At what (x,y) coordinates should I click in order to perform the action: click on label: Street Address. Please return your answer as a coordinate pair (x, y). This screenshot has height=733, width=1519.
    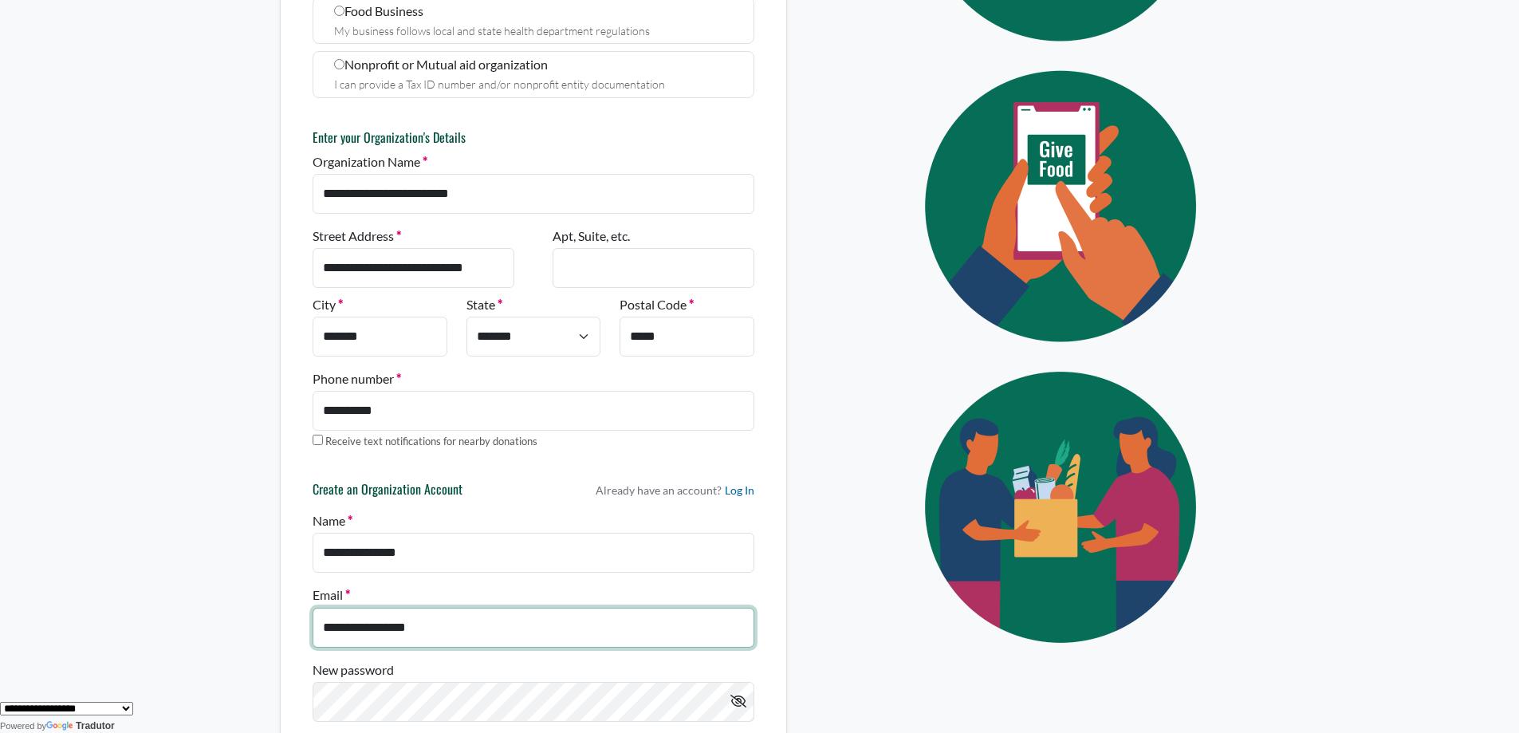
    Looking at the image, I should click on (356, 236).